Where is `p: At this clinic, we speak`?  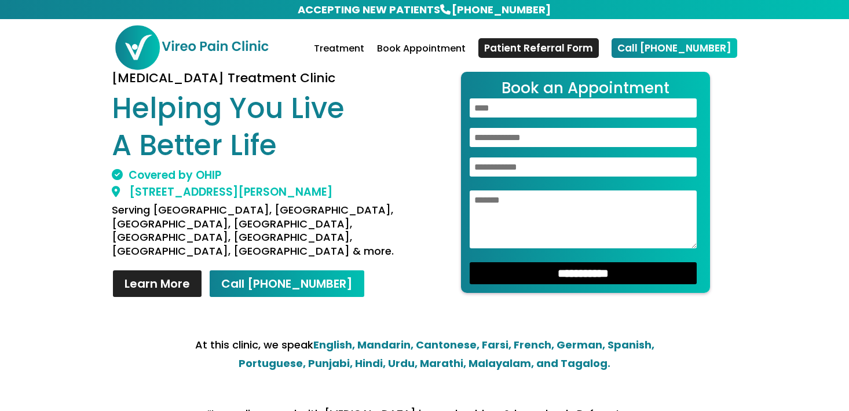
p: At this clinic, we speak is located at coordinates (425, 354).